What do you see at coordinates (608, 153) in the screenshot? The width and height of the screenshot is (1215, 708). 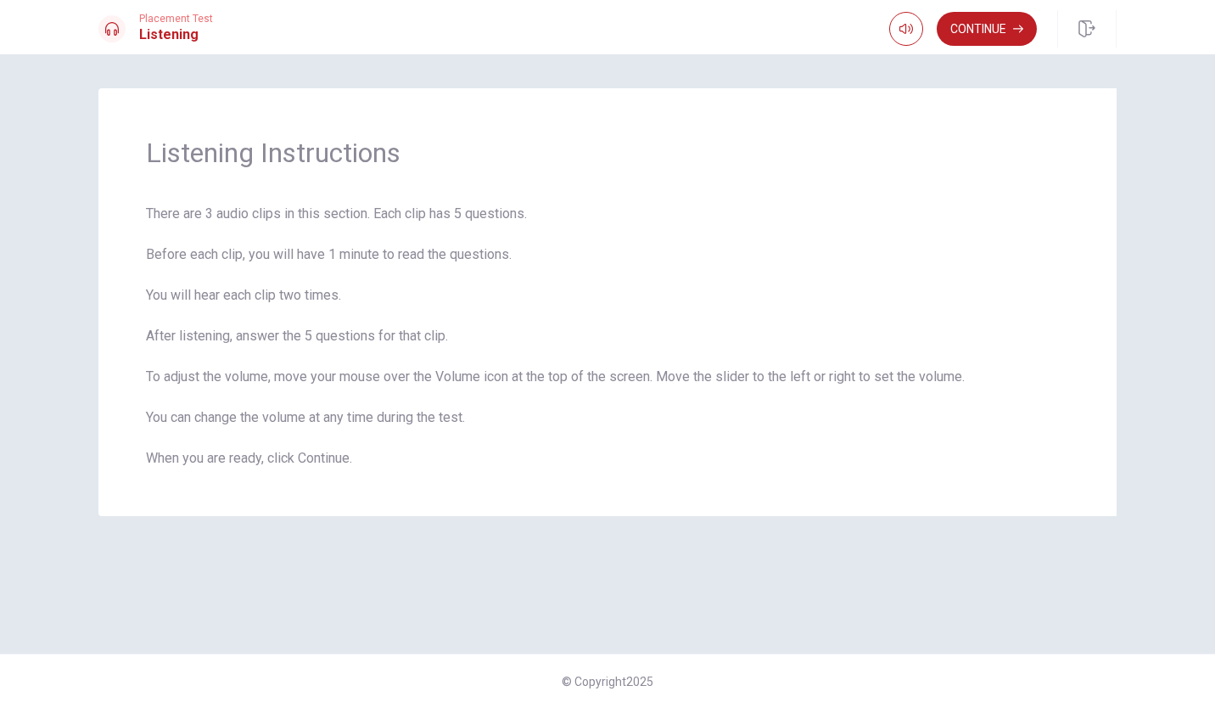 I see `span: Listening Instructions` at bounding box center [608, 153].